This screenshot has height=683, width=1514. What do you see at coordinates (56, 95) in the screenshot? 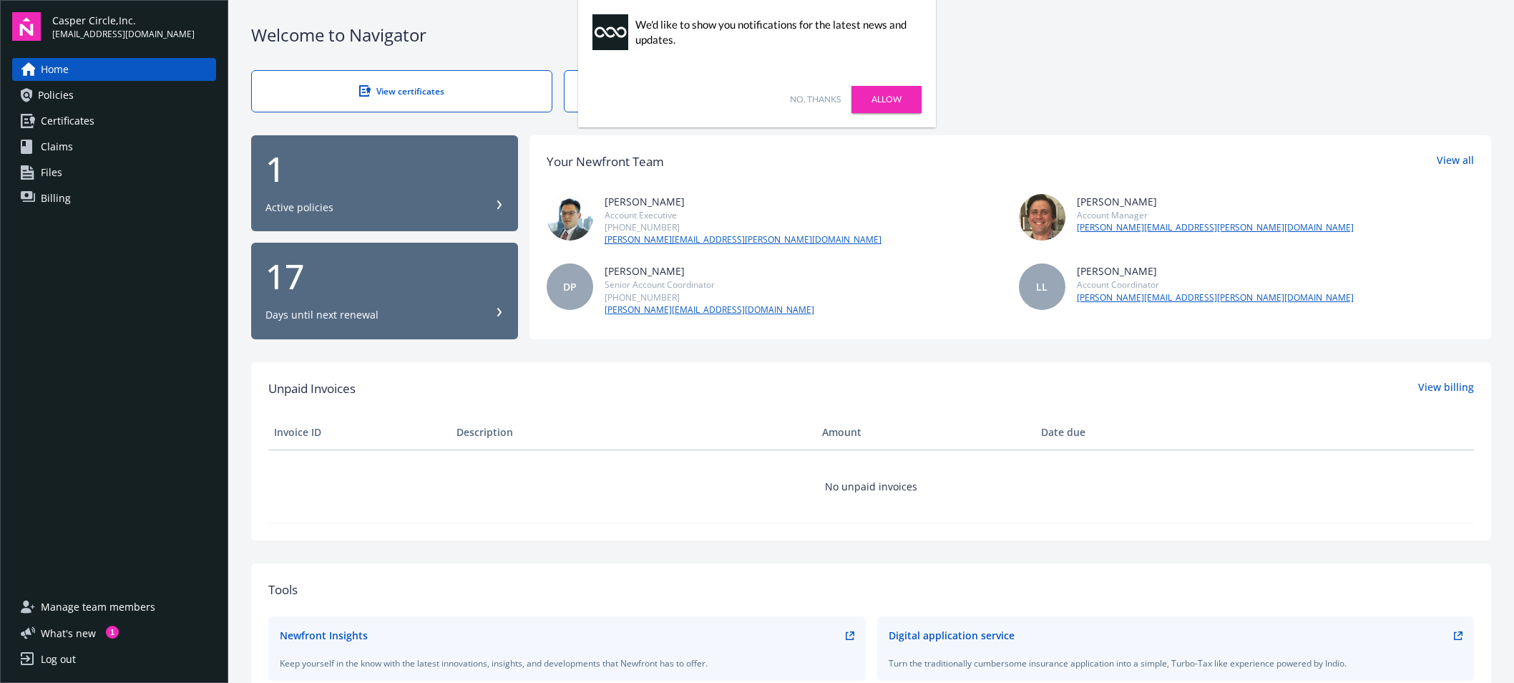
I see `span: Policies` at bounding box center [56, 95].